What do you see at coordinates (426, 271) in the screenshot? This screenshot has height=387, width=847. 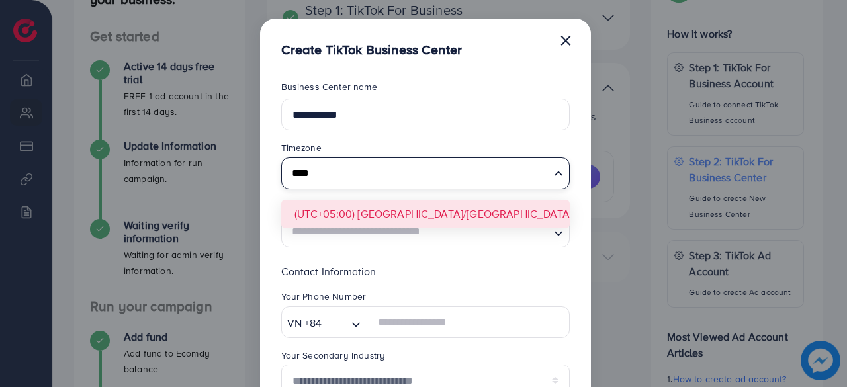 I see `p: Contact Information` at bounding box center [426, 271].